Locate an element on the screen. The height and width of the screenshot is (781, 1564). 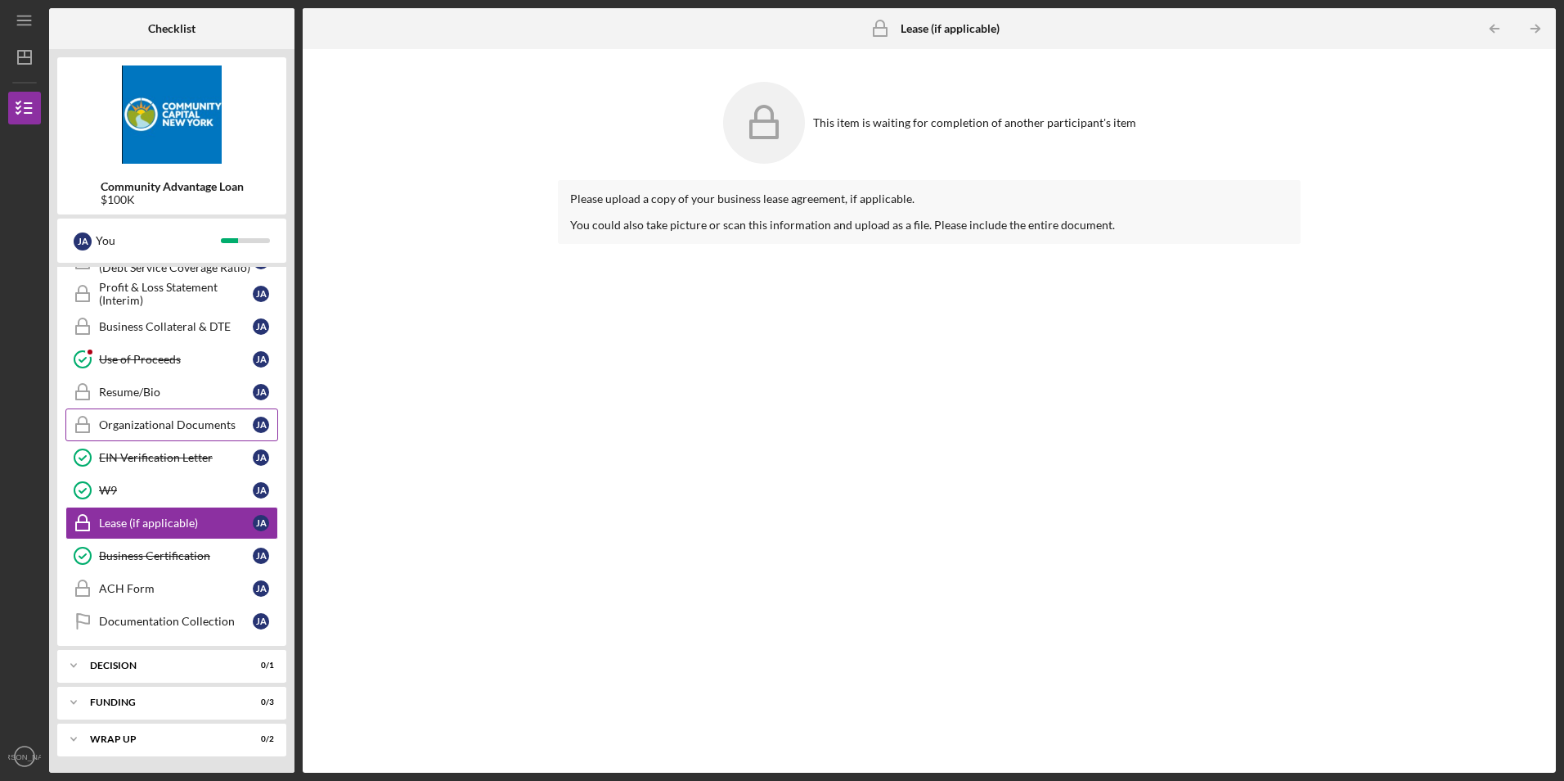
div: Funding is located at coordinates (161, 702).